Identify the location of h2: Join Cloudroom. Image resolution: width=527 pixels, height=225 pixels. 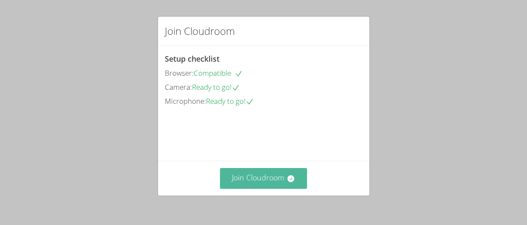
(200, 31).